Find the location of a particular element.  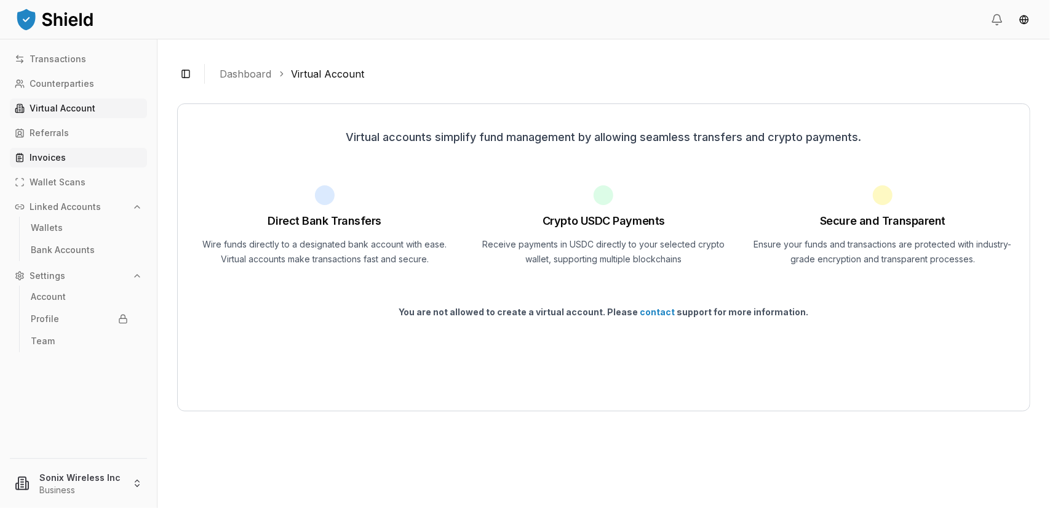

p: Wire funds directly to a designated bank account with ease. Virtual accounts make transactions fa... is located at coordinates (325, 252).